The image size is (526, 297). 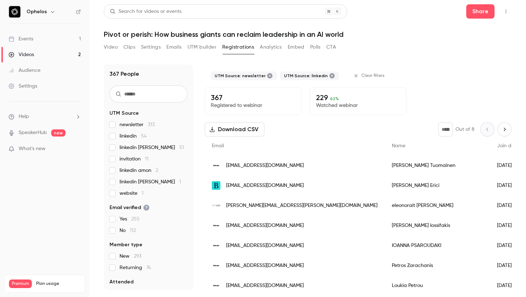 I want to click on span: 112, so click(x=133, y=231).